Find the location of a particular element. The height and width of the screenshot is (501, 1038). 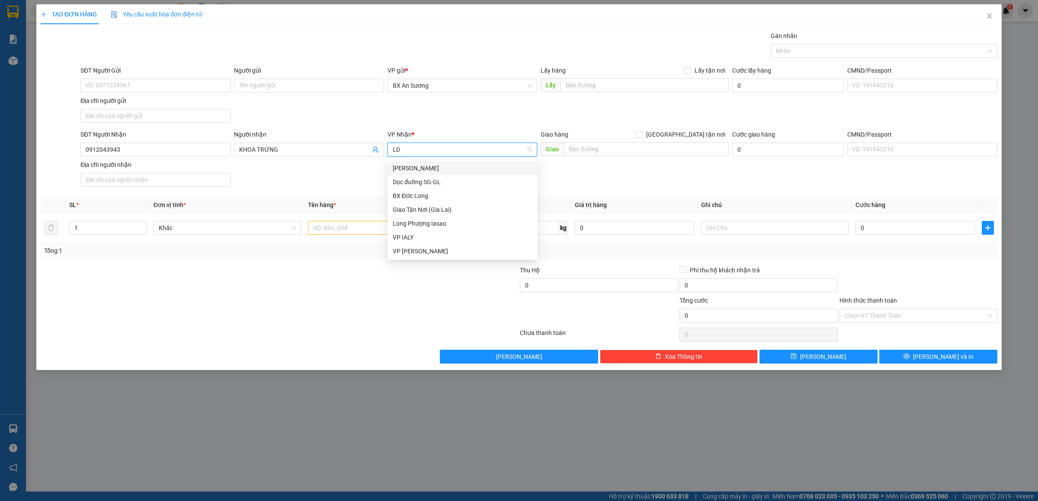

div: Địa chỉ người nhận is located at coordinates (155, 165).